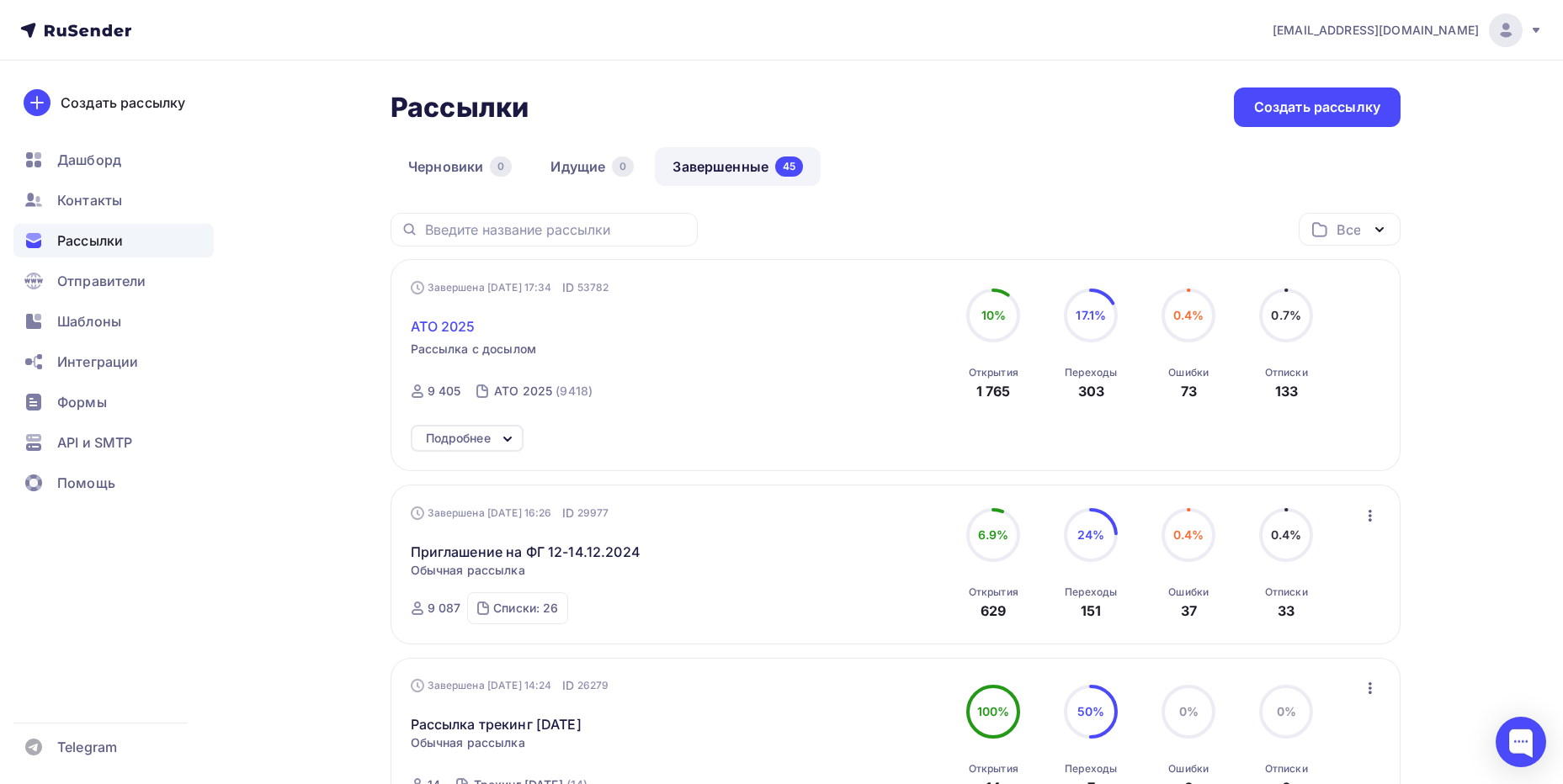 This screenshot has width=1563, height=784. Describe the element at coordinates (737, 167) in the screenshot. I see `a: Завершенные45` at that location.